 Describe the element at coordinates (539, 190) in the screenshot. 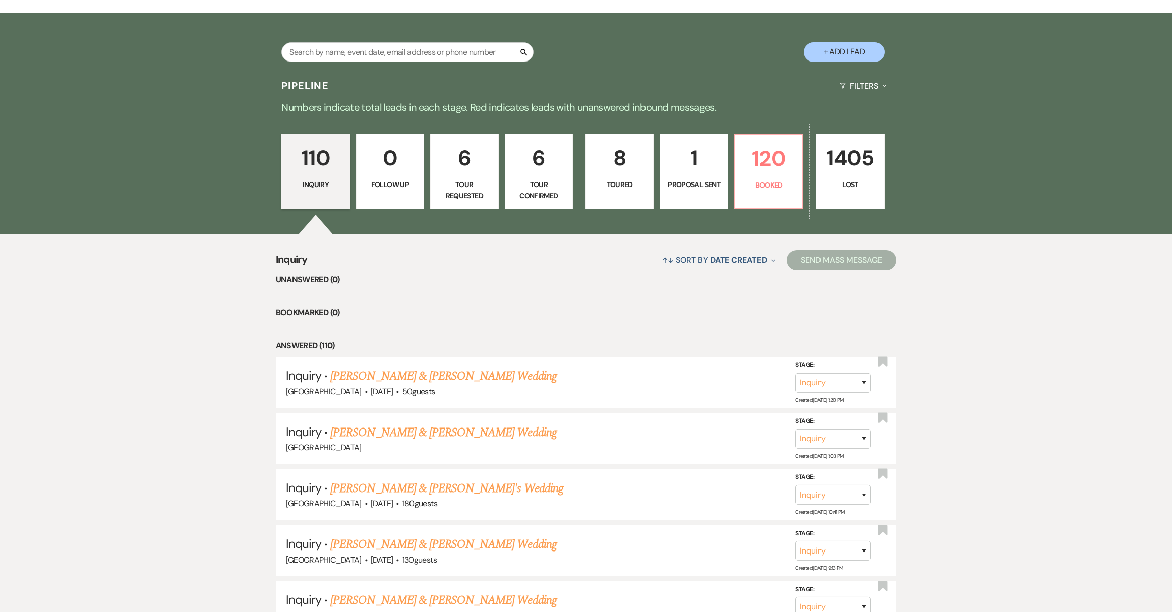

I see `p: Tour Confirmed` at that location.